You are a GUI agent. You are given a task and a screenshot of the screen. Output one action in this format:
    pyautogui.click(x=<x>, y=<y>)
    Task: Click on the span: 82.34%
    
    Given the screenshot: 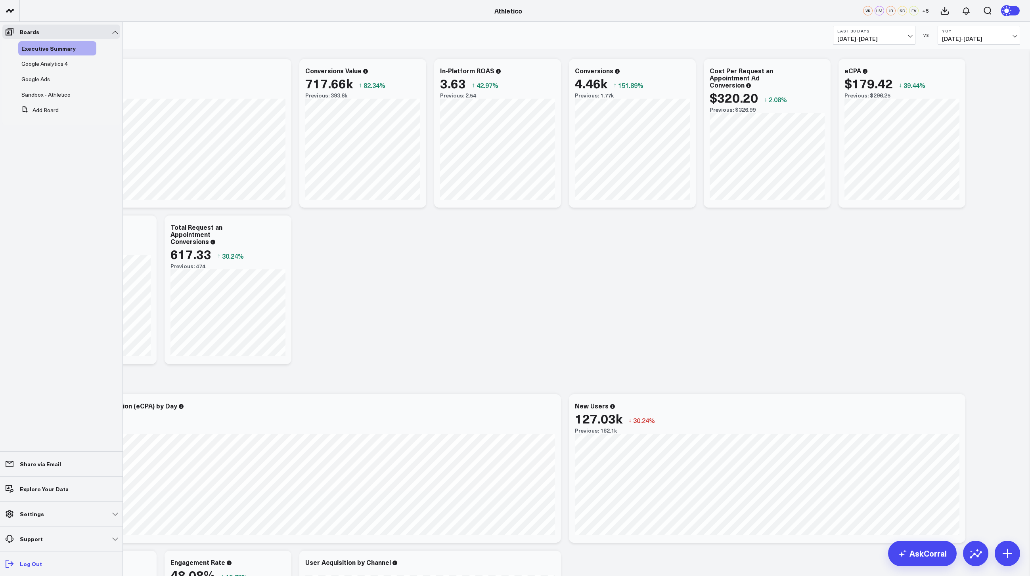 What is the action you would take?
    pyautogui.click(x=374, y=85)
    